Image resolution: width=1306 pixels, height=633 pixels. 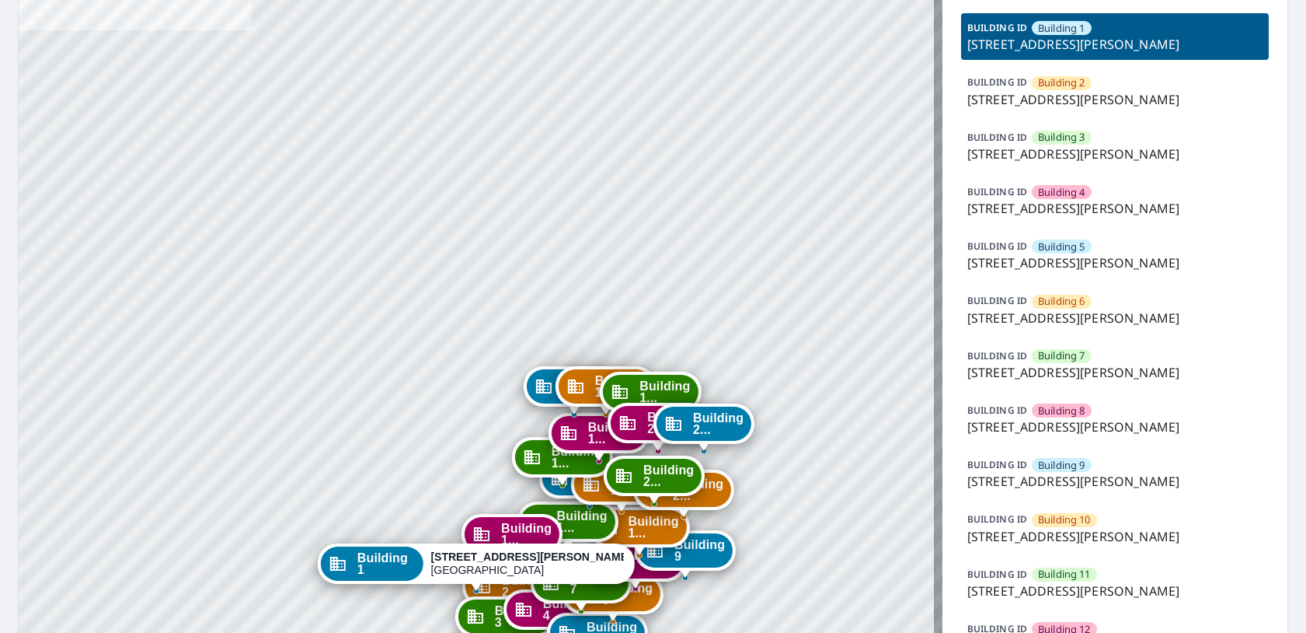 What do you see at coordinates (1065, 574) in the screenshot?
I see `span: Building 11` at bounding box center [1065, 574].